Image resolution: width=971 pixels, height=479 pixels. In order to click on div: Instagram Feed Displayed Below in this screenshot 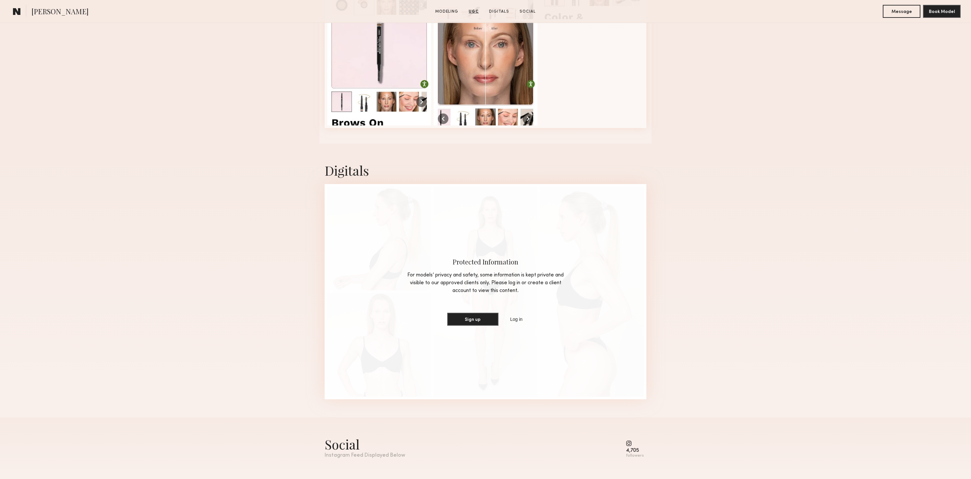, I will do `click(365, 456)`.